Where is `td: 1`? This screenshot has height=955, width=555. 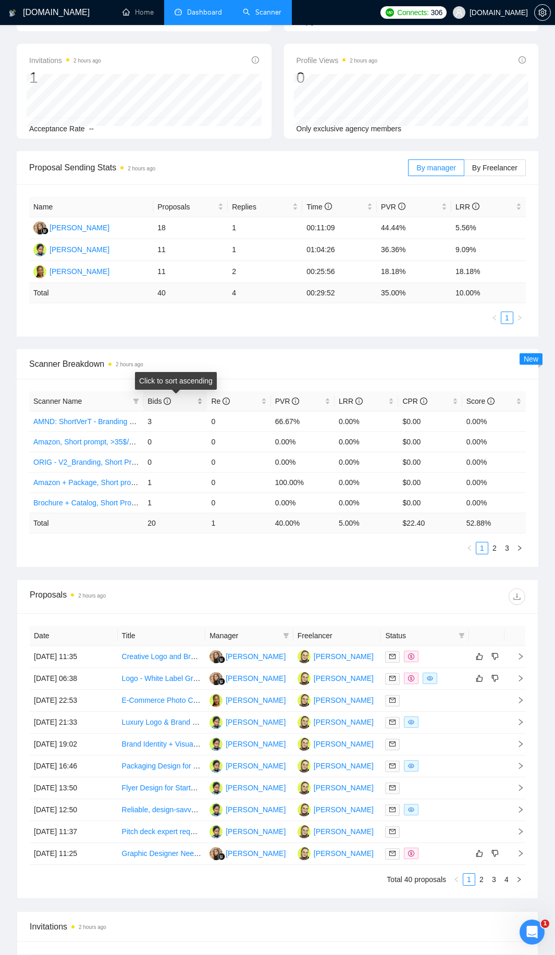 td: 1 is located at coordinates (239, 523).